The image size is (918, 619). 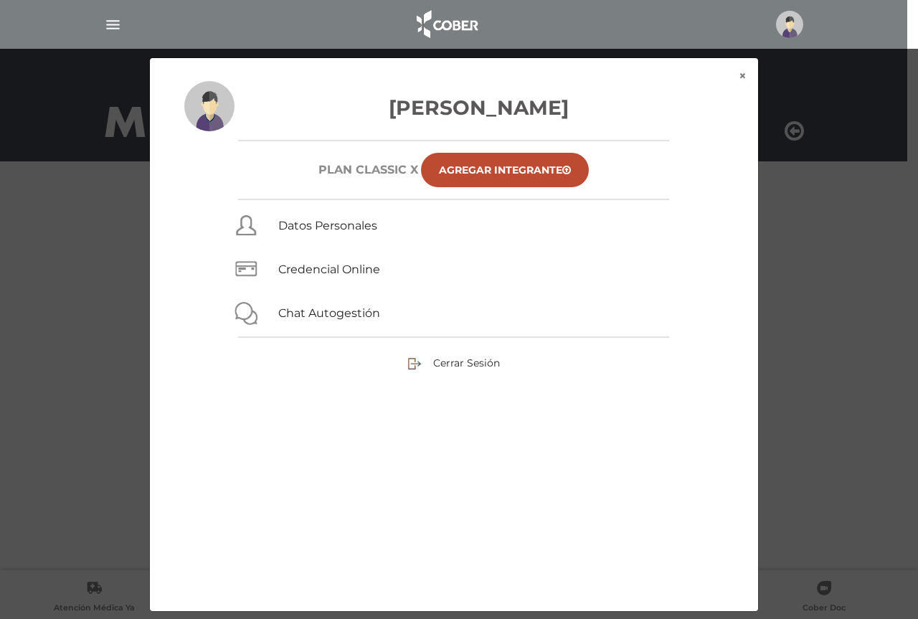 I want to click on img: Cober_menu-lines-white.svg, so click(x=113, y=24).